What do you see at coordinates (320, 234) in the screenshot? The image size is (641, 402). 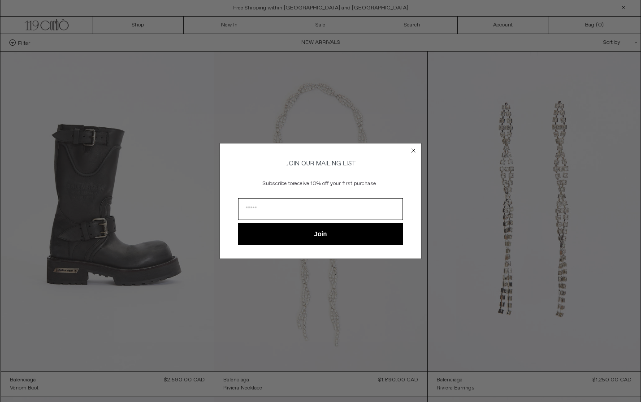 I see `button: Join` at bounding box center [320, 234].